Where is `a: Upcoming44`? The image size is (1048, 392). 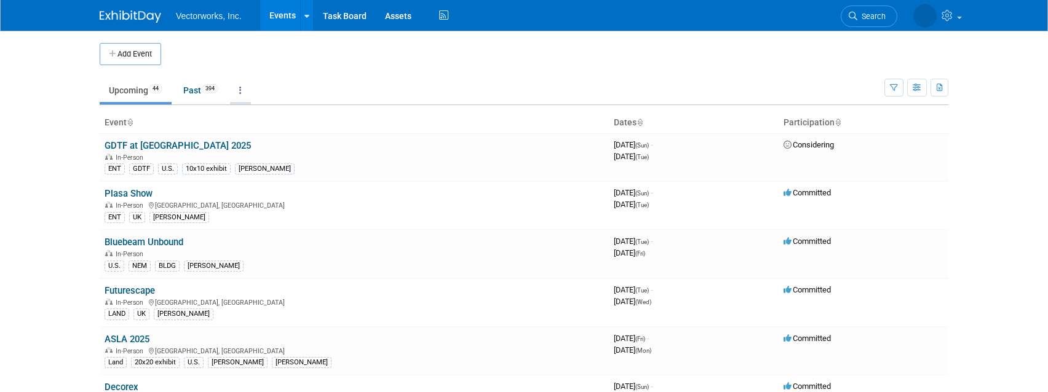
a: Upcoming44 is located at coordinates (135, 90).